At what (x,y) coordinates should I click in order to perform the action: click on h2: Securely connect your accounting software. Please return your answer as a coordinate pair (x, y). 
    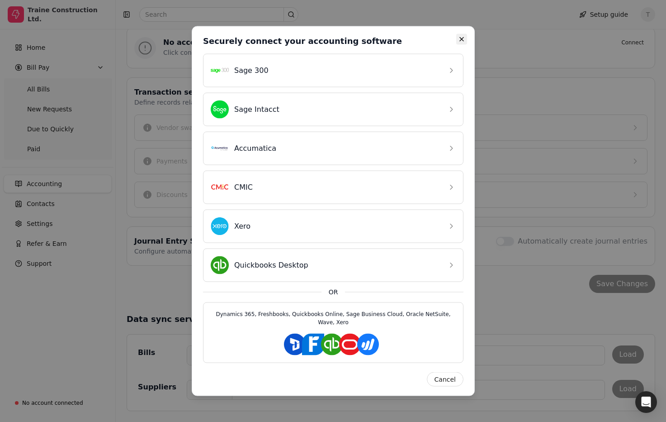
    Looking at the image, I should click on (303, 41).